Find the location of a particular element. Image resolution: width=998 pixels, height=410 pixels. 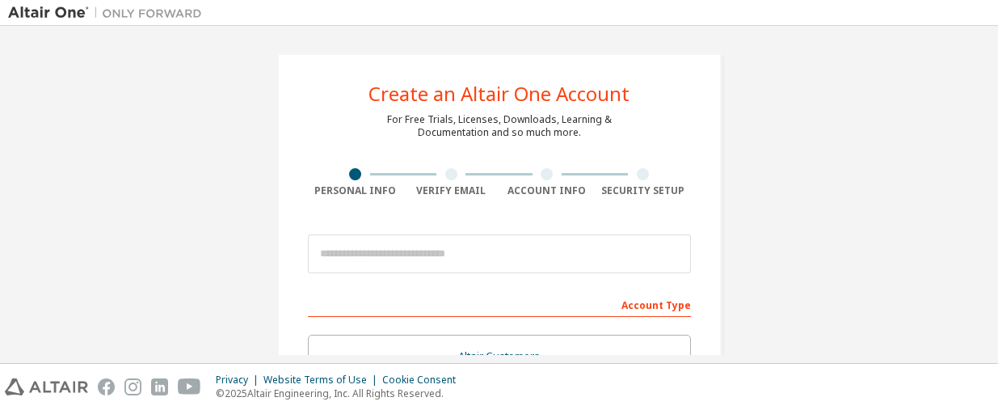

img: Altair One is located at coordinates (109, 13).